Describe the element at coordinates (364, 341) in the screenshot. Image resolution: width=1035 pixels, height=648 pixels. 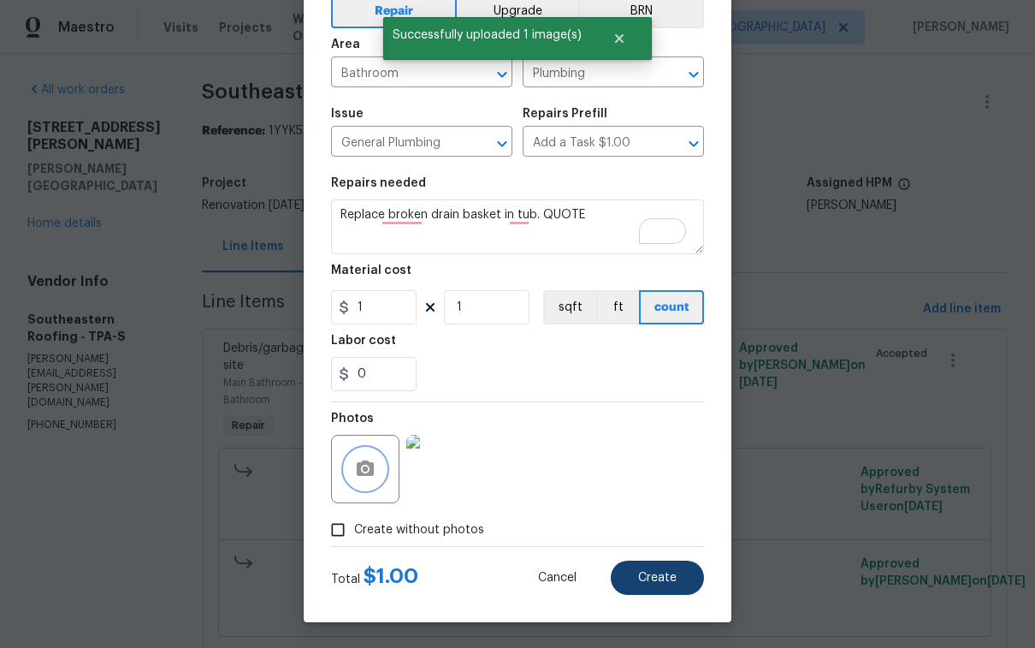
I see `h5: Labor cost` at that location.